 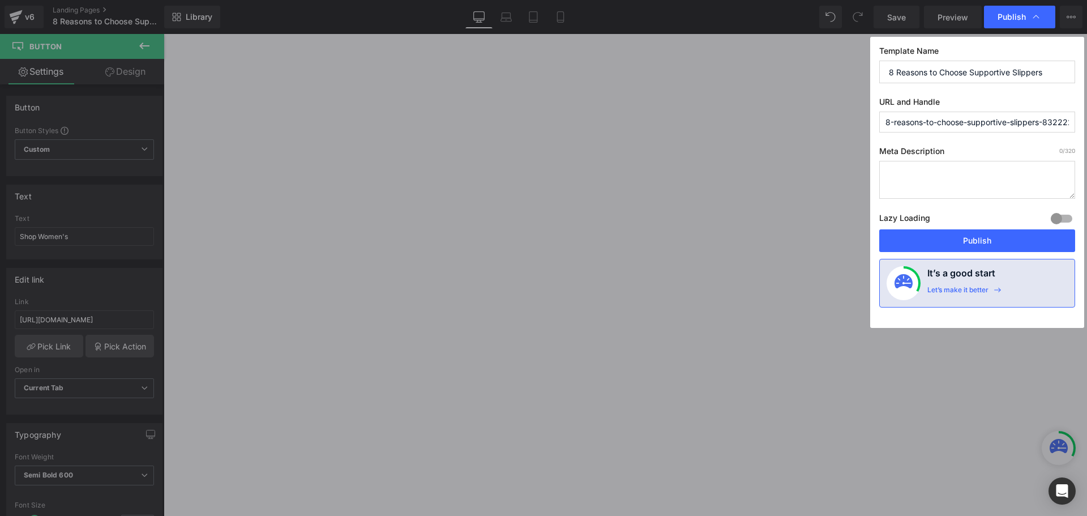 I want to click on h4: It’s a good start, so click(x=961, y=276).